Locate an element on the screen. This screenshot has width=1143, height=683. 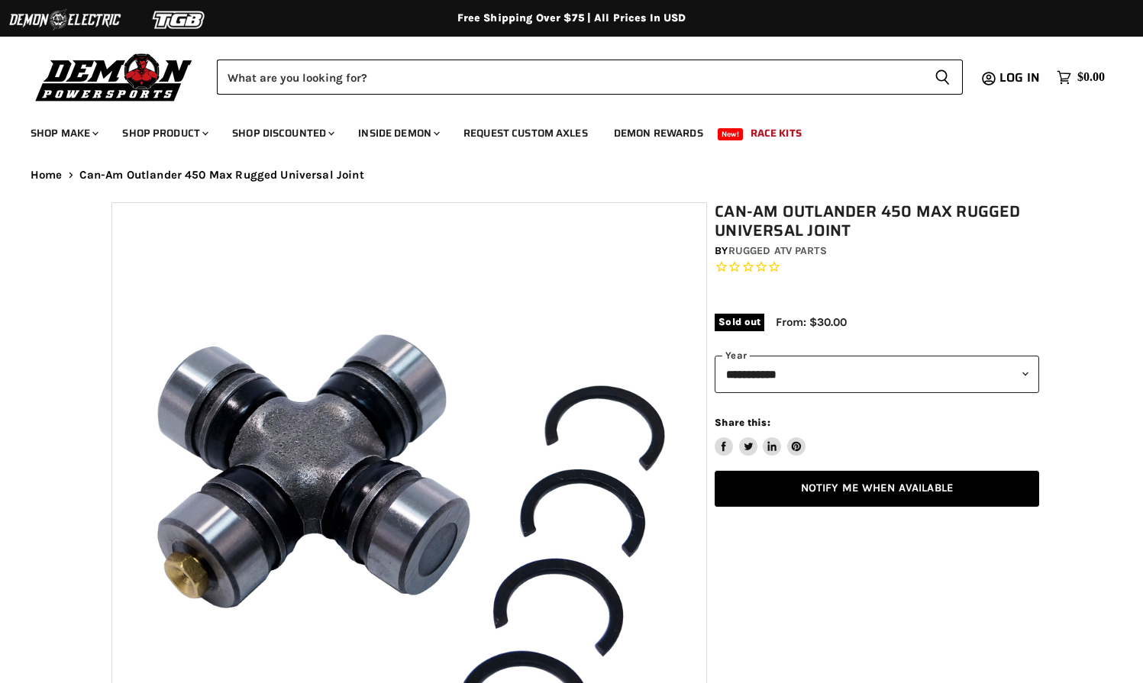
span: New! is located at coordinates (731, 134).